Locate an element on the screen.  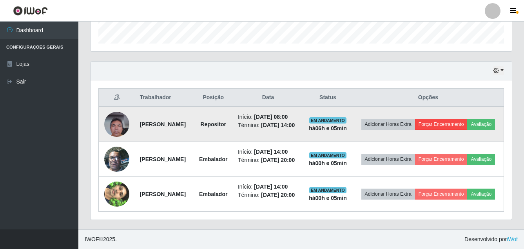
img: 1715944748737.jpeg is located at coordinates (117, 159).